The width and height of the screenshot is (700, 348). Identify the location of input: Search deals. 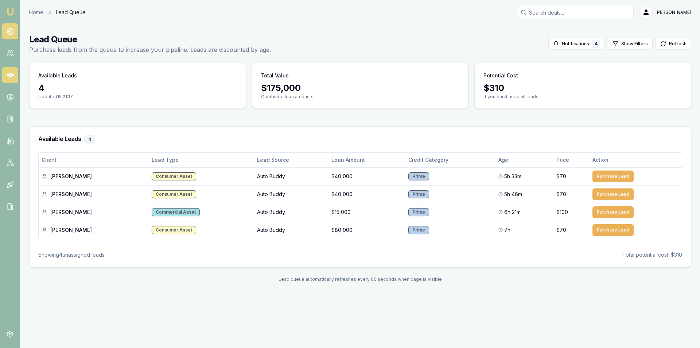
(576, 12).